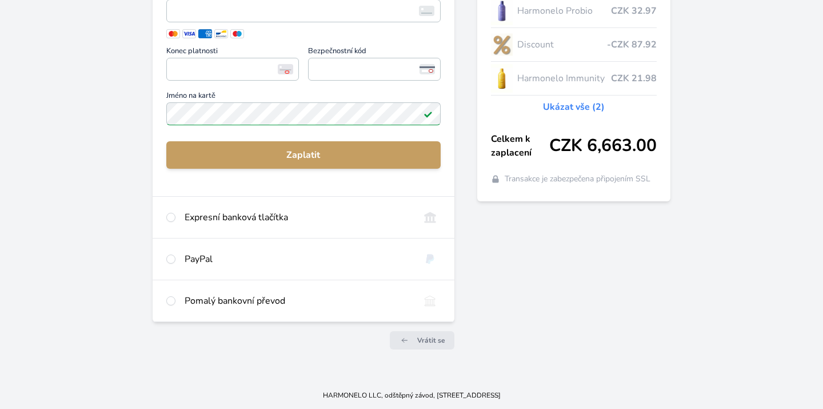  Describe the element at coordinates (426, 11) in the screenshot. I see `img: card` at that location.